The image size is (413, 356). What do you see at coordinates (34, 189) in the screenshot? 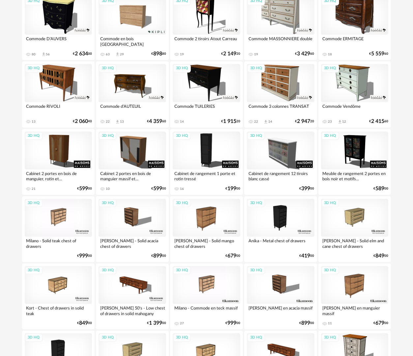
I see `div: 21` at bounding box center [34, 189].